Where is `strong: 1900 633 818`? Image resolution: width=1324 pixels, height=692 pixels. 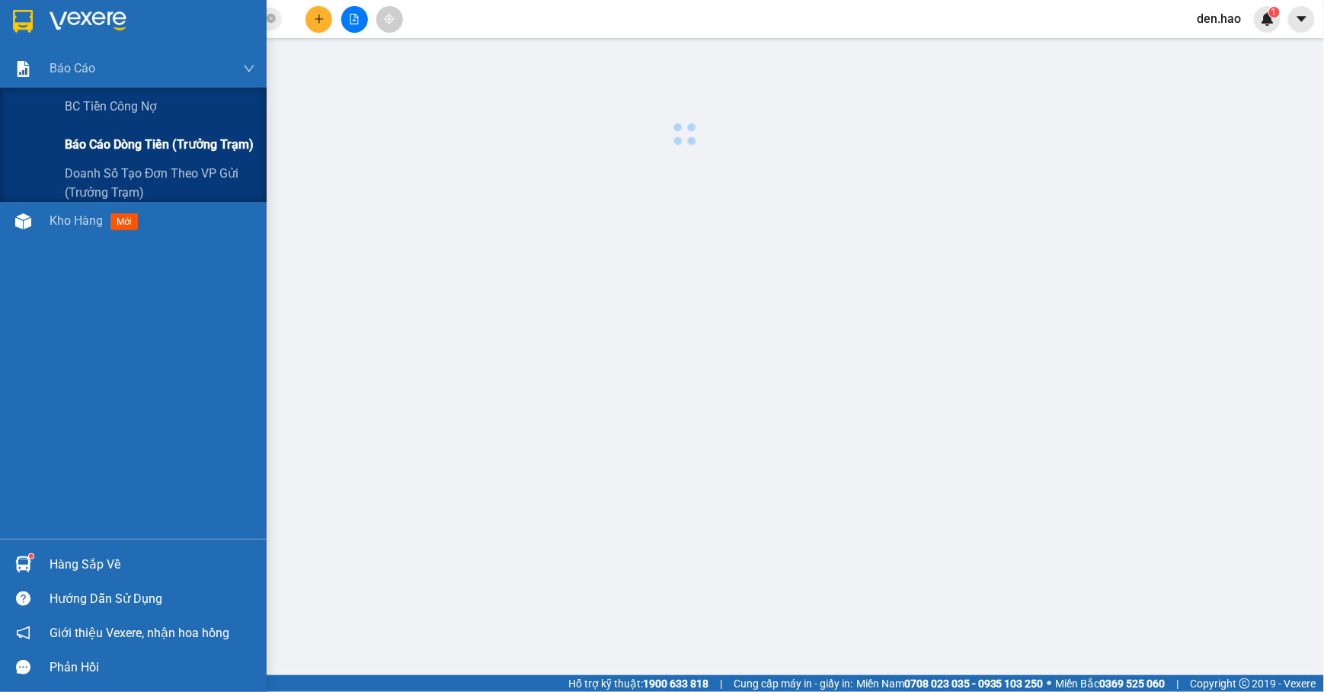 strong: 1900 633 818 is located at coordinates (676, 683).